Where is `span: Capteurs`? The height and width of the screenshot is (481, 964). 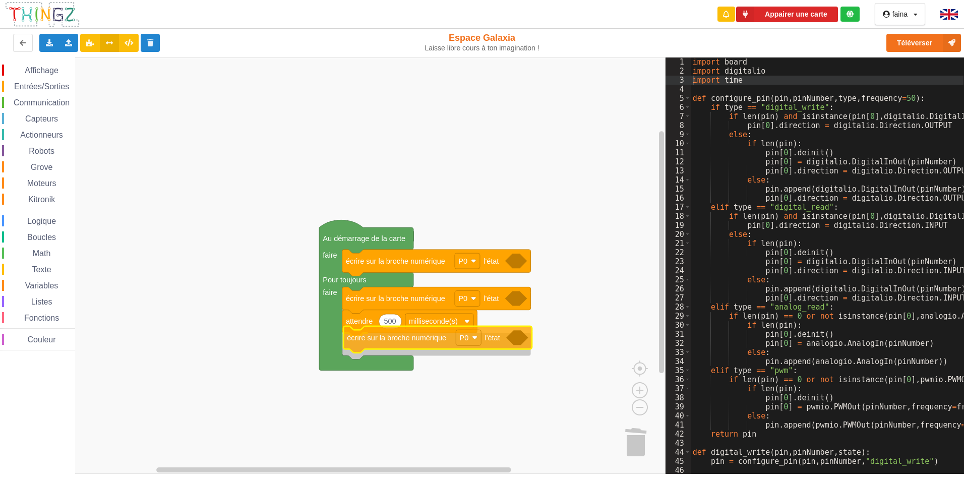 span: Capteurs is located at coordinates (41, 119).